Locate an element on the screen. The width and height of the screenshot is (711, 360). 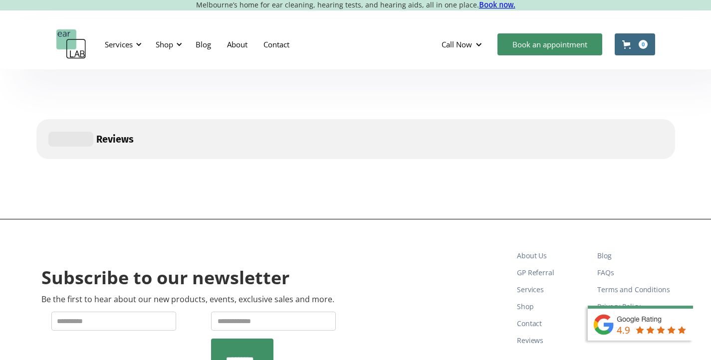
a: About is located at coordinates (237, 44).